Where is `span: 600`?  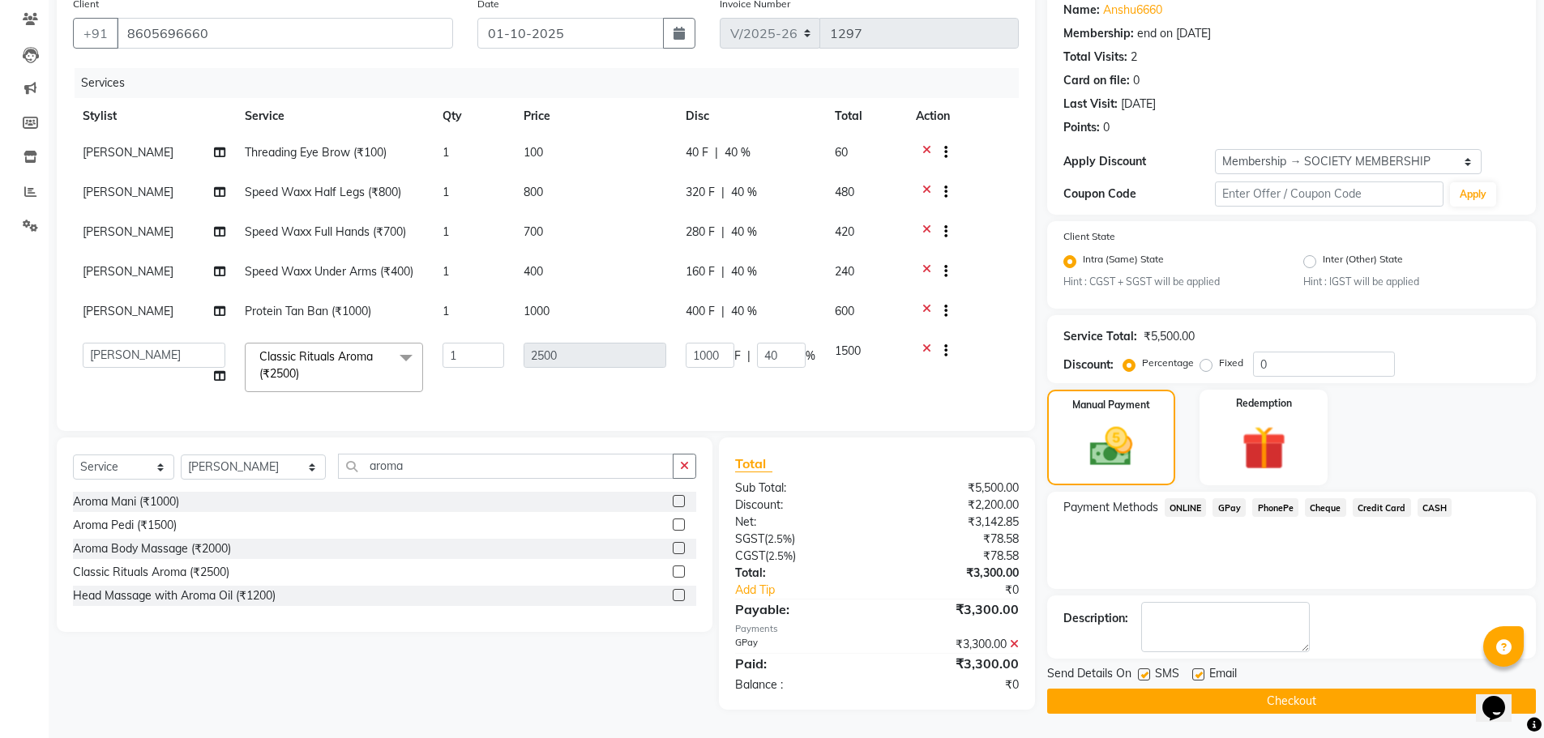 span: 600 is located at coordinates (844, 311).